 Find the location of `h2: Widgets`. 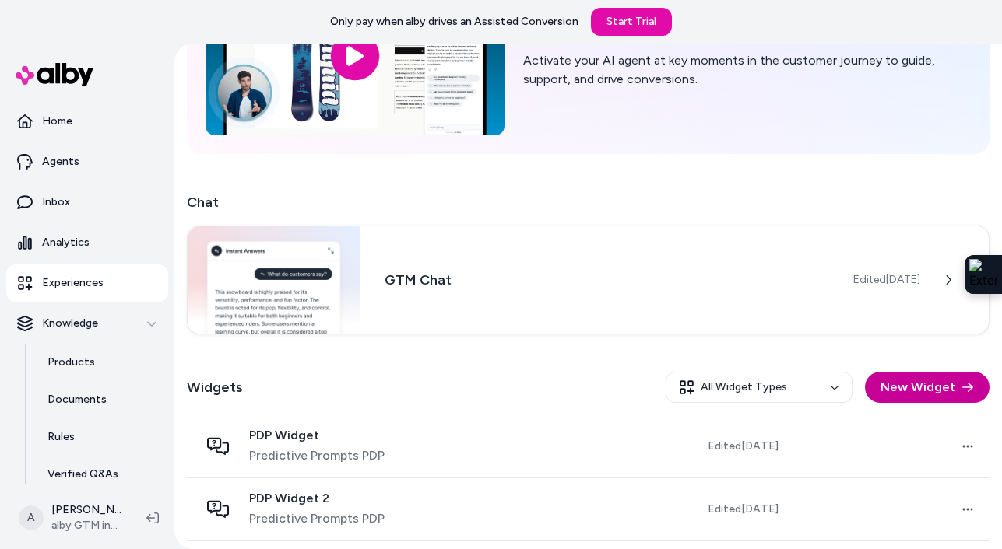

h2: Widgets is located at coordinates (215, 388).